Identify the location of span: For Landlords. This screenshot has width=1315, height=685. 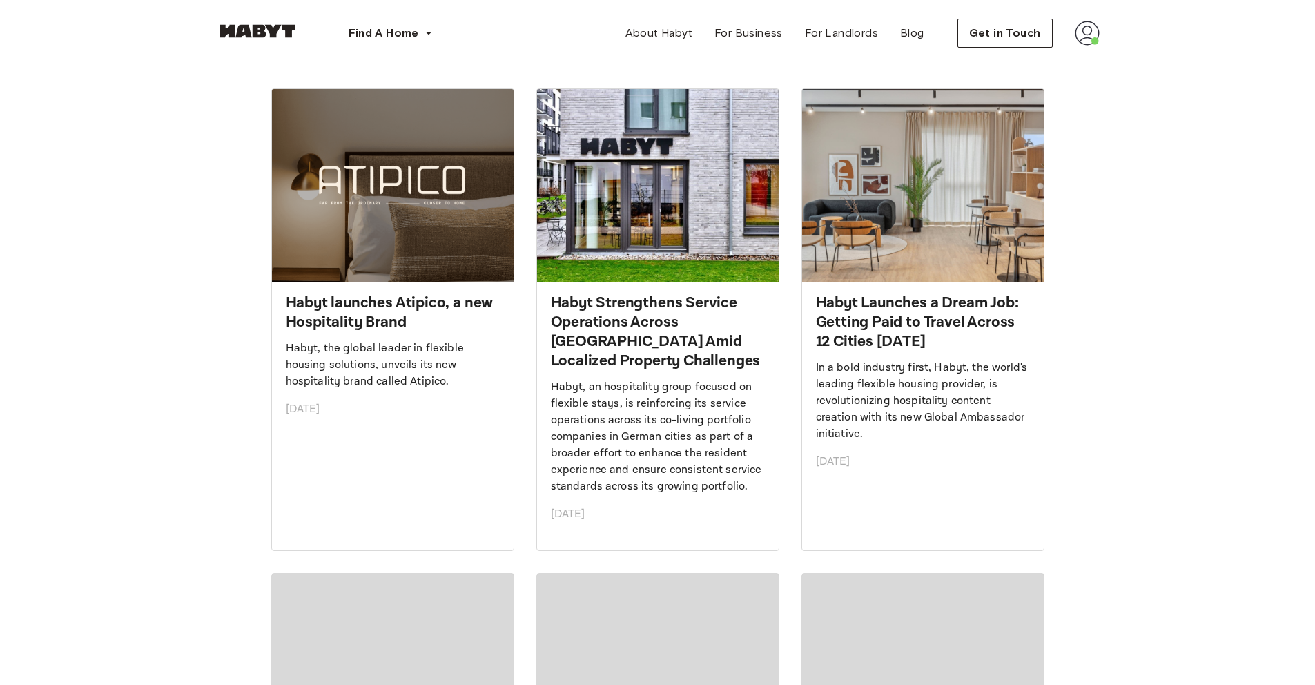
(842, 33).